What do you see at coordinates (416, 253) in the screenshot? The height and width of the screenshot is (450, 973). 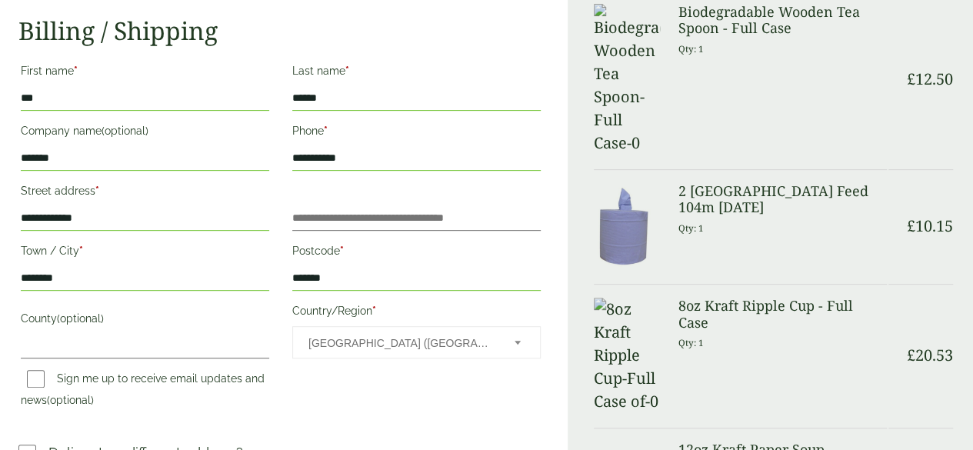 I see `label: Postcode` at bounding box center [416, 253].